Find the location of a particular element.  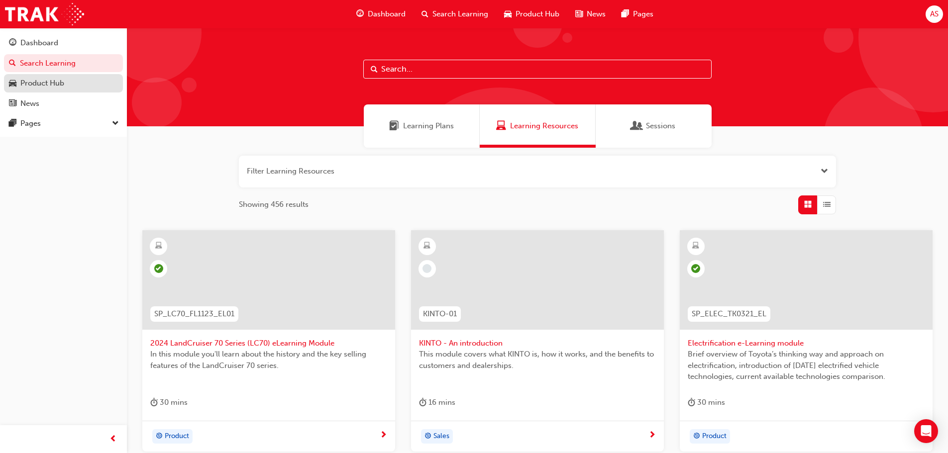

a: Learning ResourcesLearning Resources is located at coordinates (537, 126).